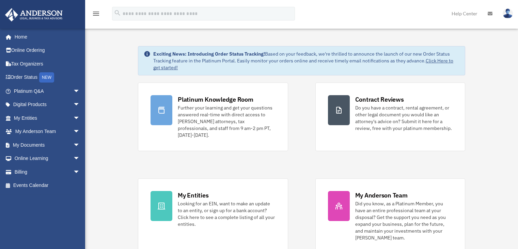  What do you see at coordinates (47, 158) in the screenshot?
I see `a: Online Learningarrow_drop_down` at bounding box center [47, 158].